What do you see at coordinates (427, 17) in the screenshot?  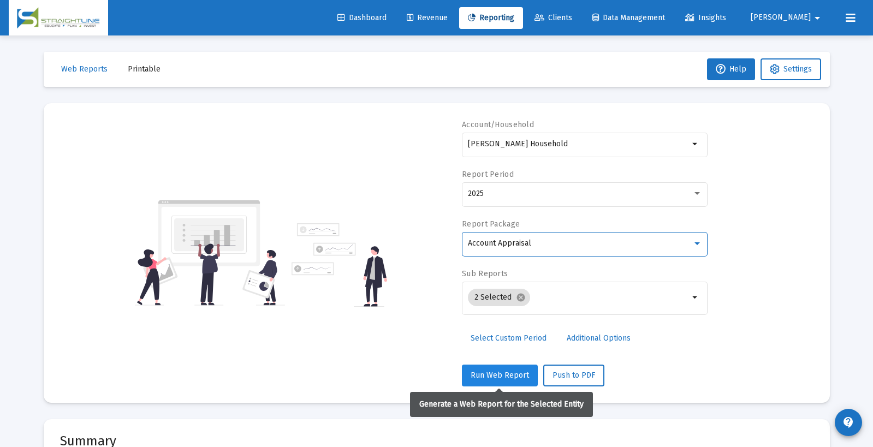 I see `span: Revenue` at bounding box center [427, 17].